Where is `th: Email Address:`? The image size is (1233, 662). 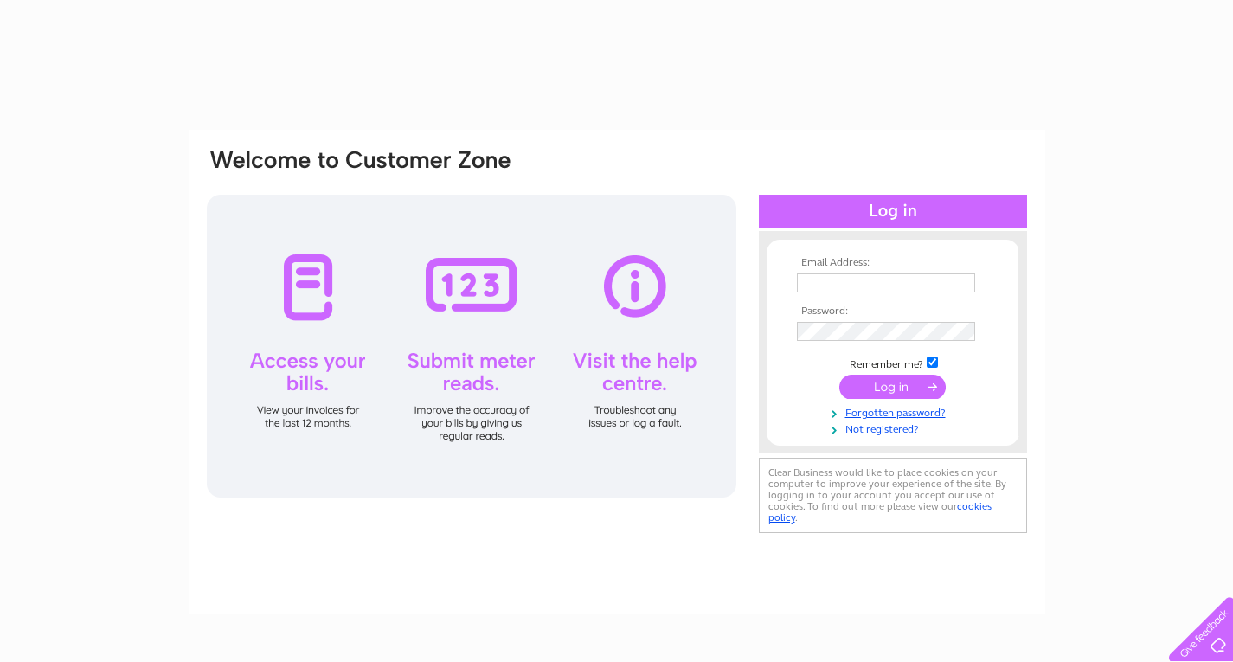 th: Email Address: is located at coordinates (893, 263).